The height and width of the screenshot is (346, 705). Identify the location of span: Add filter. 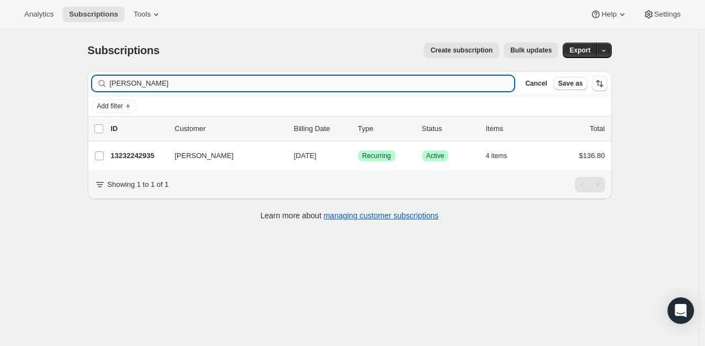
(110, 106).